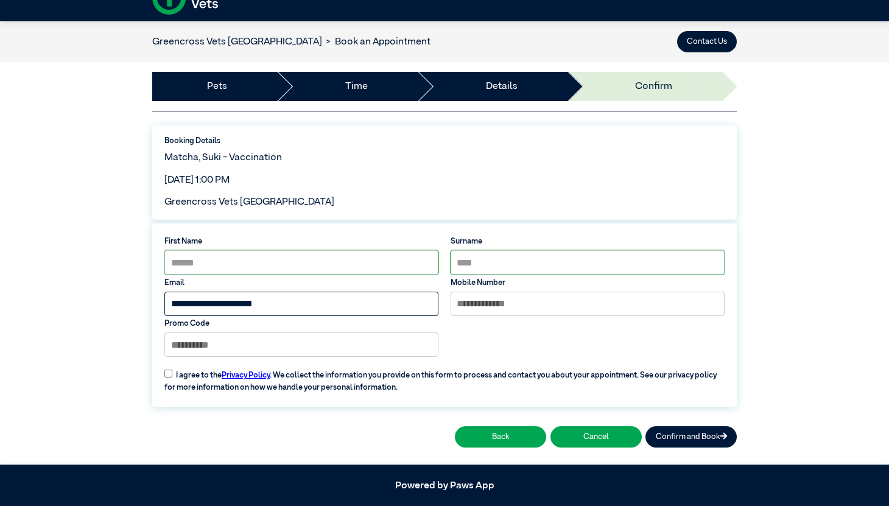  What do you see at coordinates (445, 486) in the screenshot?
I see `h5: Powered by Paws App` at bounding box center [445, 486].